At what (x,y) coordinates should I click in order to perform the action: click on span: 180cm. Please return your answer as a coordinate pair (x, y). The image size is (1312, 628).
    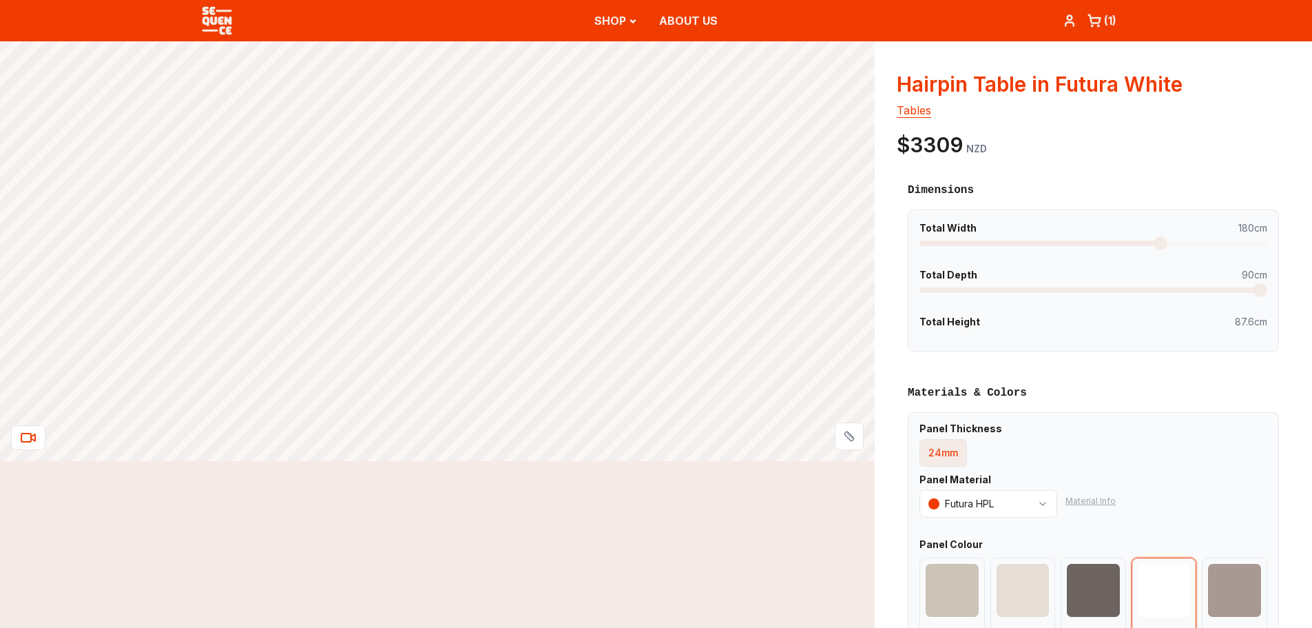
    Looking at the image, I should click on (1253, 228).